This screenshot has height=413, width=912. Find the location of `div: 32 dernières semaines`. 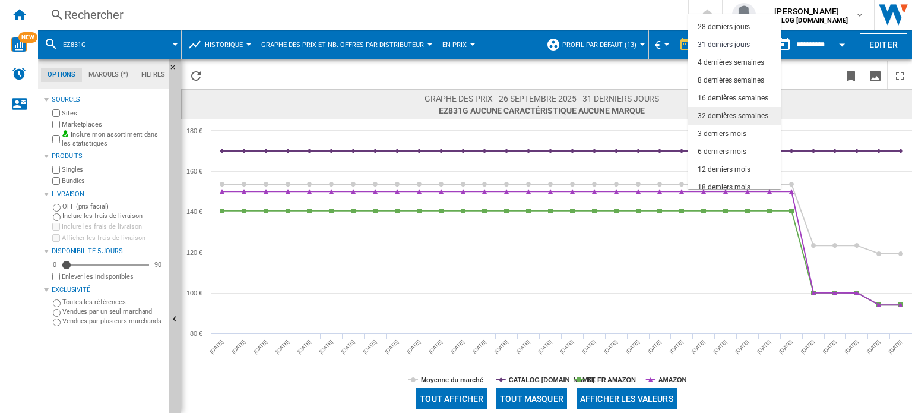

div: 32 dernières semaines is located at coordinates (733, 116).